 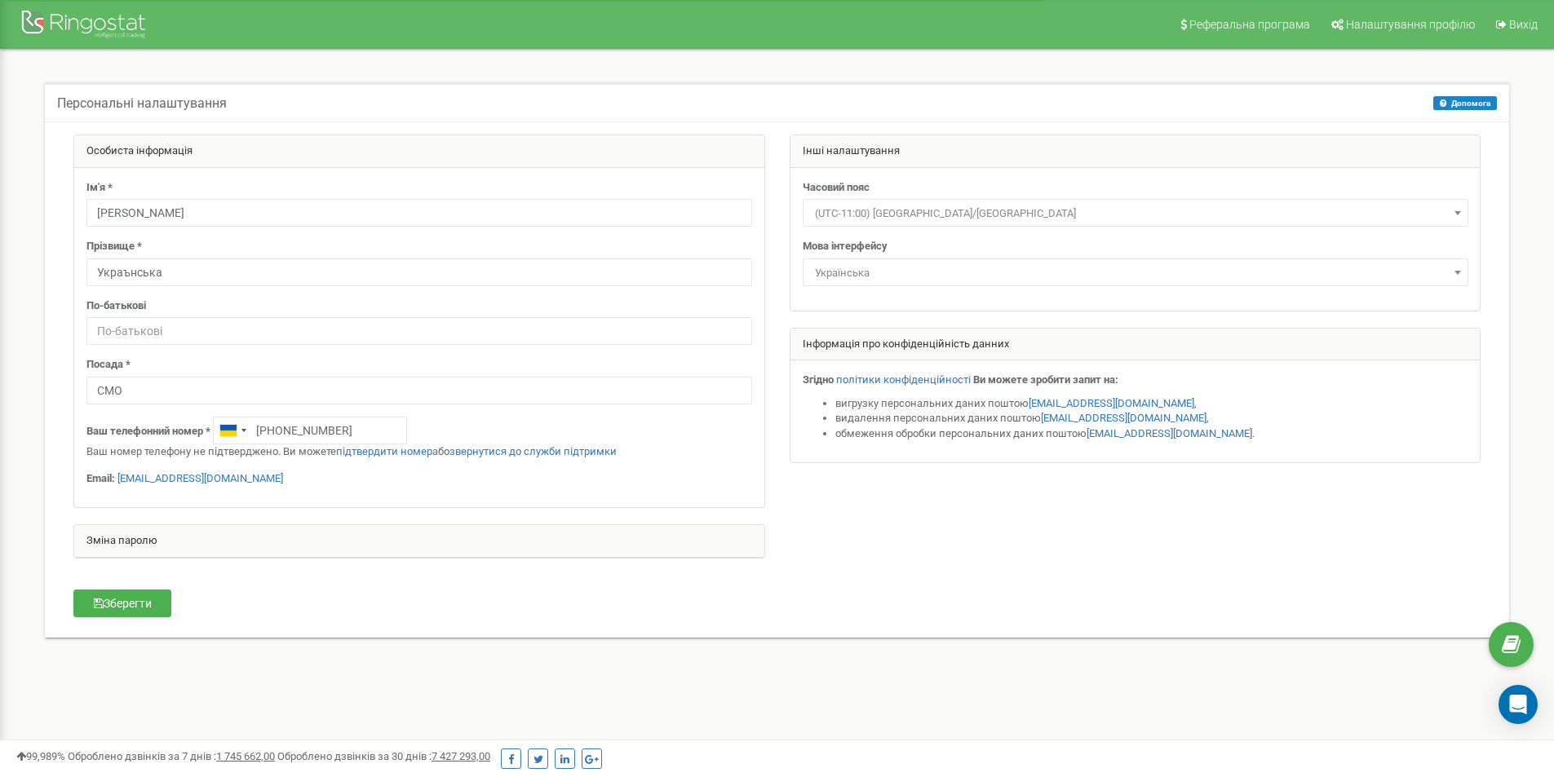 What do you see at coordinates (100, 478) in the screenshot?
I see `strong: Email:` at bounding box center [100, 478].